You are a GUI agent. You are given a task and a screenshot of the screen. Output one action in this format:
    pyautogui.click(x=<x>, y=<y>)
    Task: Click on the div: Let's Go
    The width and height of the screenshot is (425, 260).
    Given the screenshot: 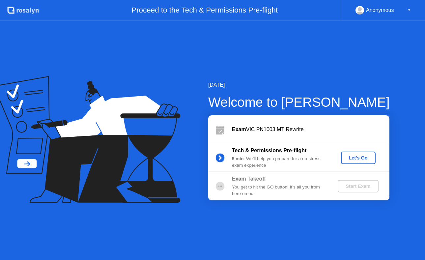 What is the action you would take?
    pyautogui.click(x=358, y=158)
    